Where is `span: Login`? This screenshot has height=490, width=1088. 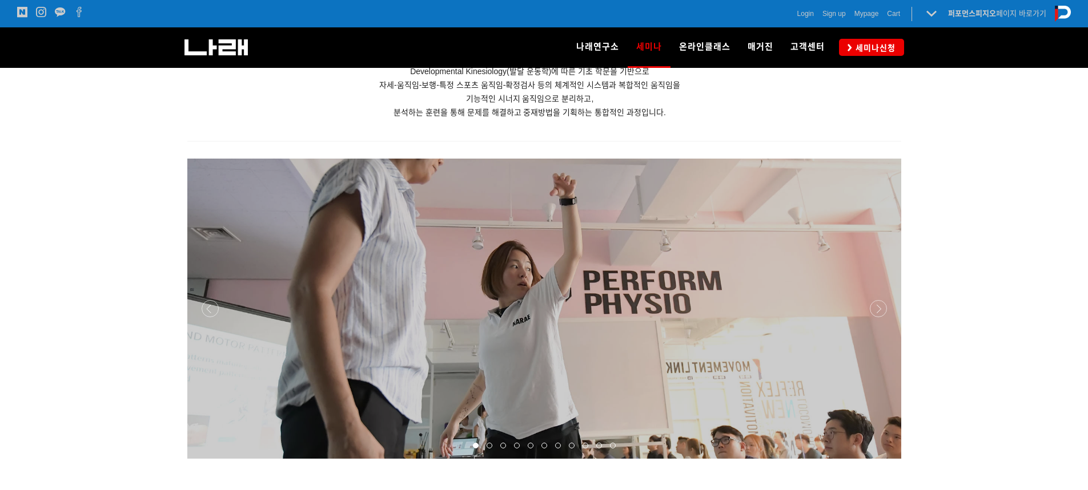
span: Login is located at coordinates (805, 14).